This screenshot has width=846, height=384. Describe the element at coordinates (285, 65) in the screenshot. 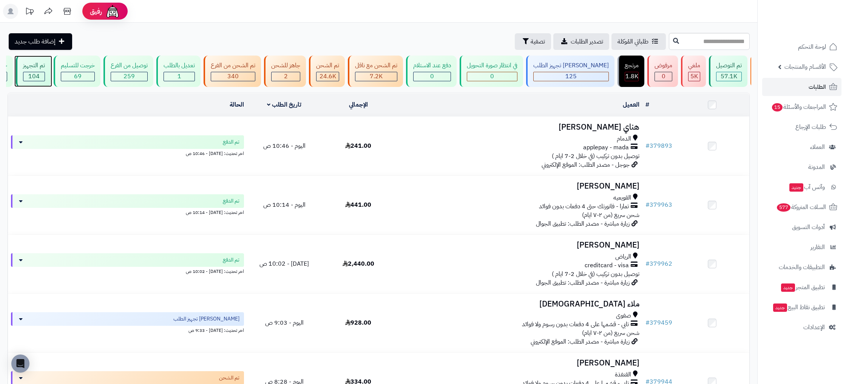

I see `div: جاهز للشحن` at that location.